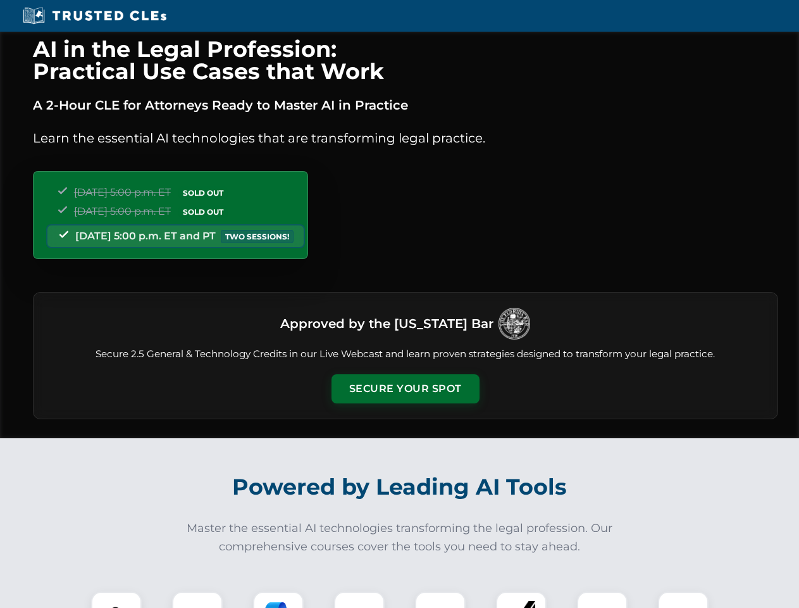 The image size is (799, 608). I want to click on p: A 2-Hour CLE for Attorneys Ready to Master AI in Practice, so click(406, 105).